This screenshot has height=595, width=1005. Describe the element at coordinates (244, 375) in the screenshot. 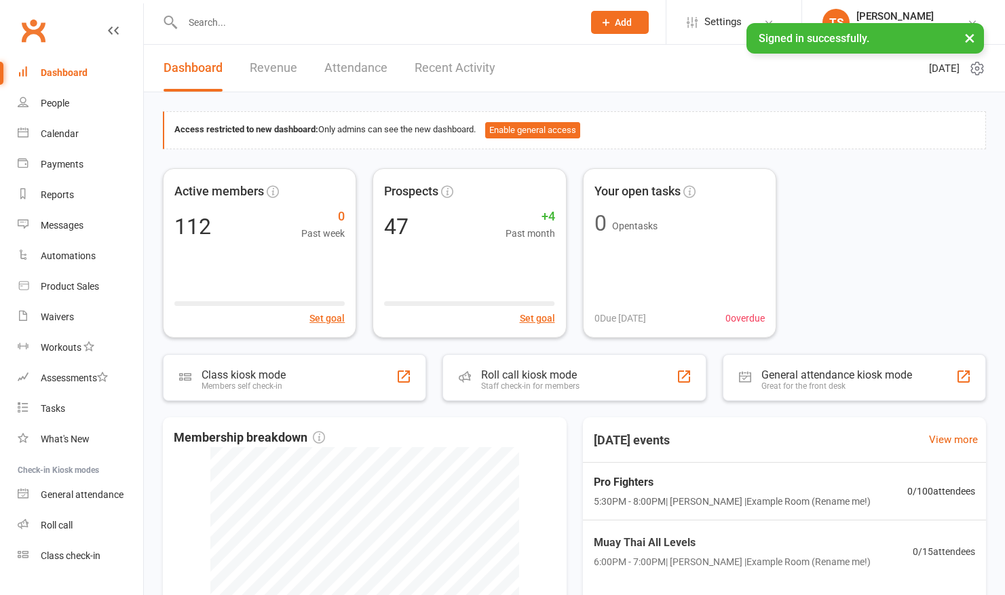

I see `div: Class kiosk mode` at that location.